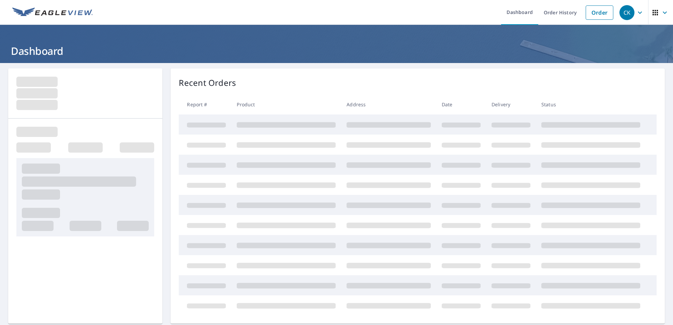 The height and width of the screenshot is (325, 673). What do you see at coordinates (207, 83) in the screenshot?
I see `p: Recent Orders` at bounding box center [207, 83].